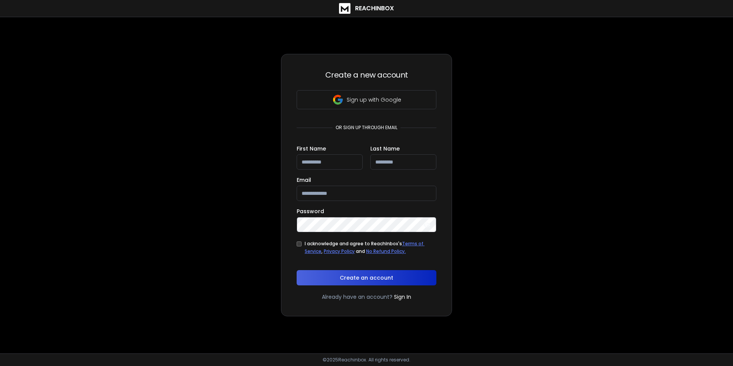  I want to click on a: ReachInbox, so click(366, 8).